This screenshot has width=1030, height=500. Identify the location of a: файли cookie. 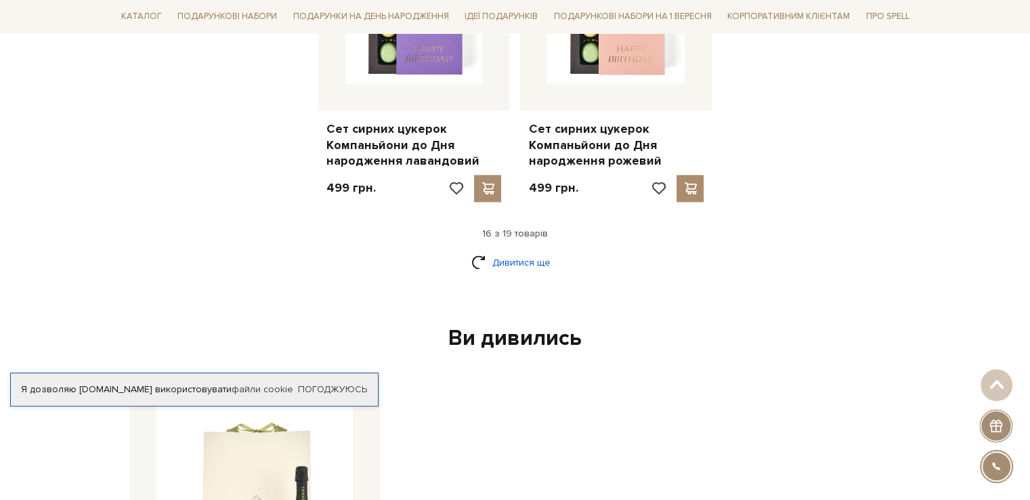
(262, 389).